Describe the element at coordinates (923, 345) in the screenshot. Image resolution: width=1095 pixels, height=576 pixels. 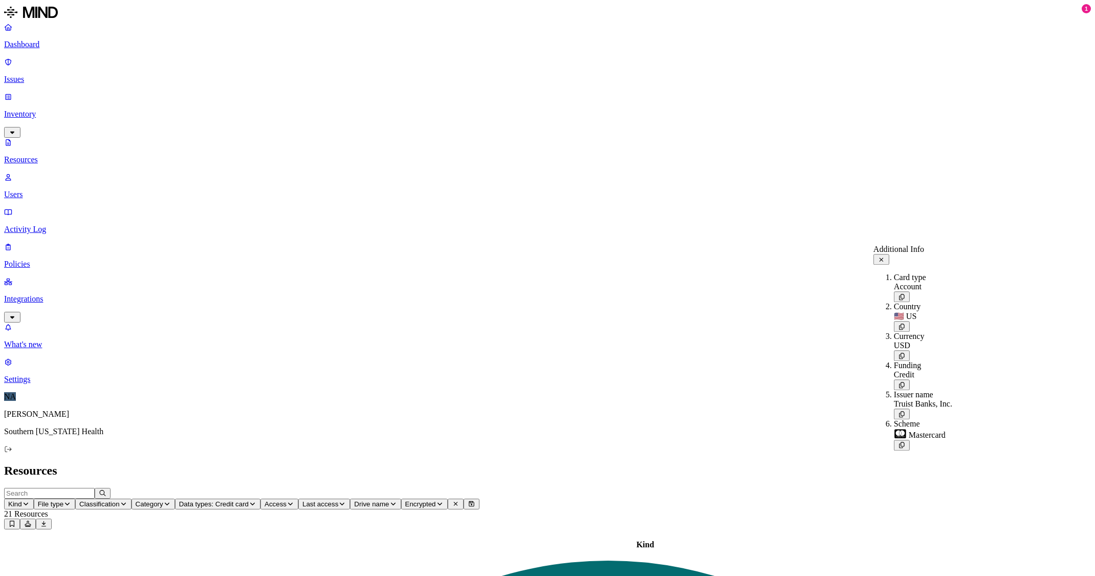
I see `div: USD` at that location.